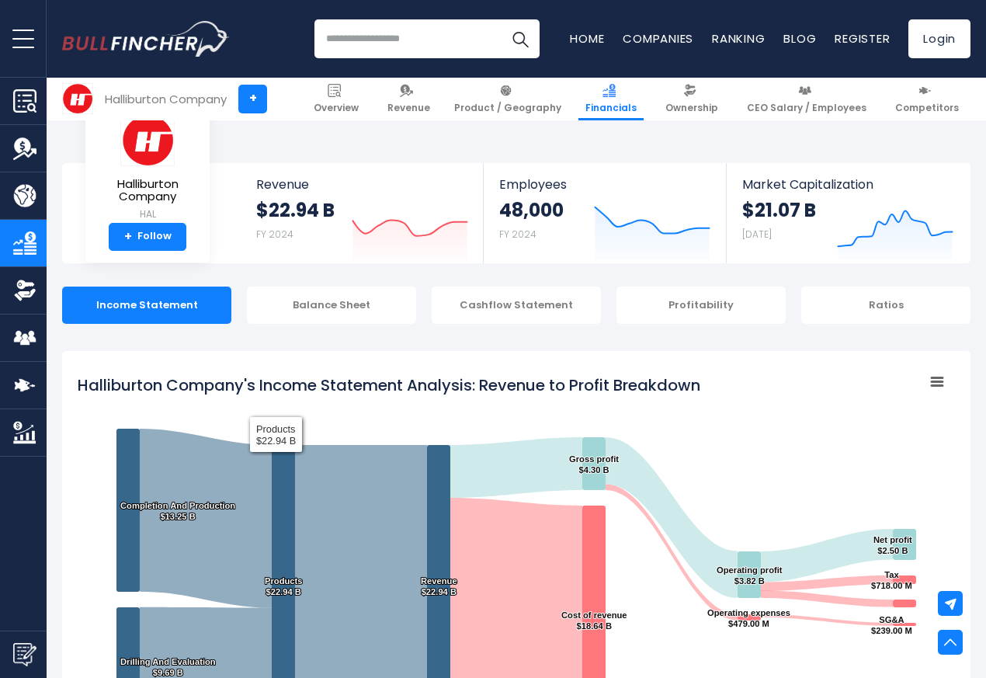  Describe the element at coordinates (779, 210) in the screenshot. I see `strong: $21.07 B` at that location.